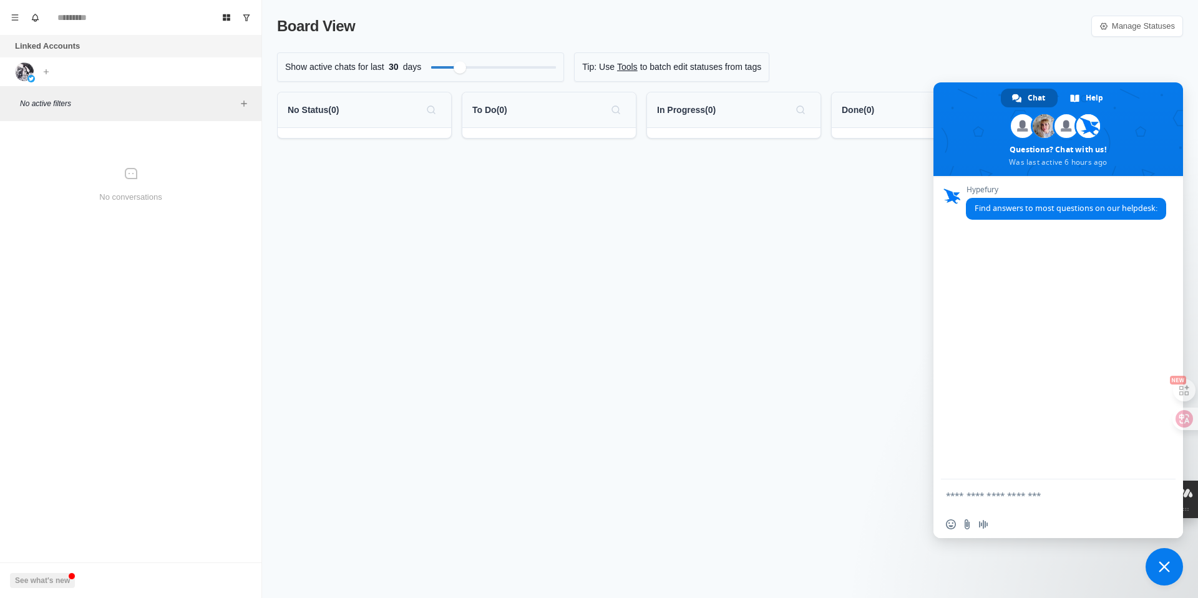  What do you see at coordinates (490, 110) in the screenshot?
I see `p: To Do ( 0 )` at bounding box center [490, 110].